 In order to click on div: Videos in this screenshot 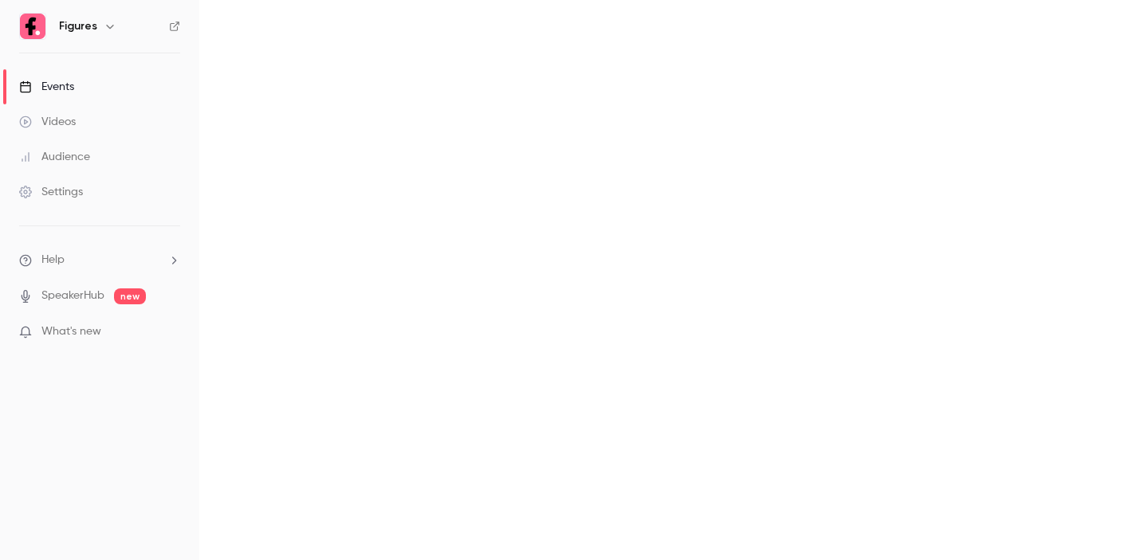, I will do `click(47, 122)`.